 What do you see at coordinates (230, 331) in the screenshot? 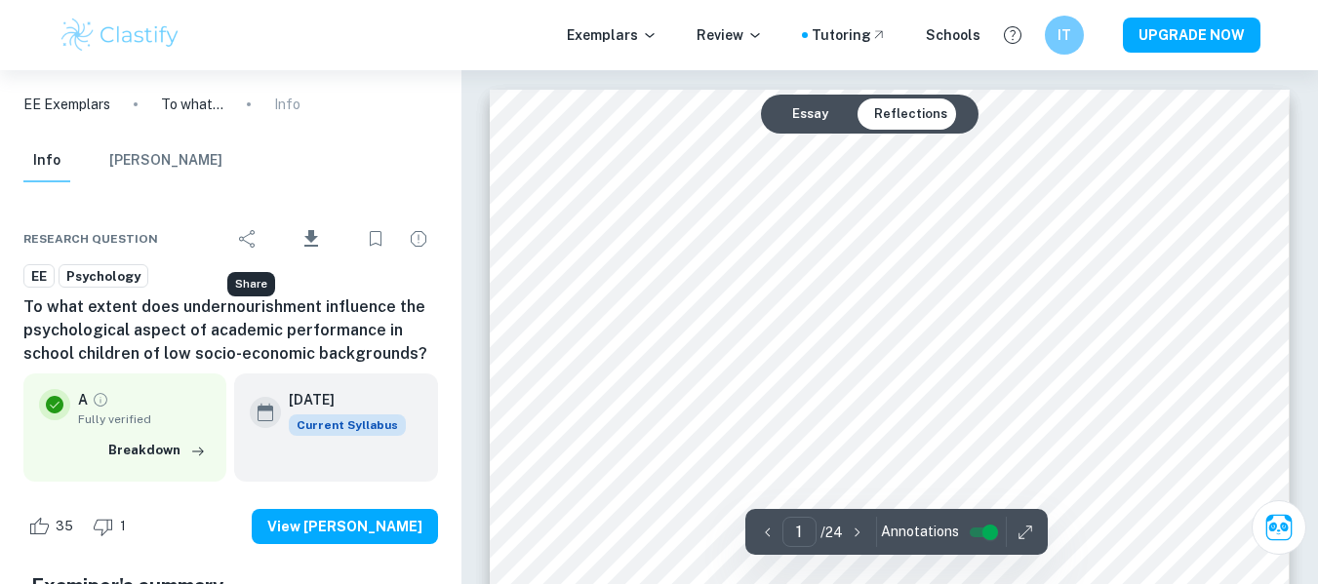
I see `h6: To what extent does undernourishment influence the psychological aspect of academic performance i...` at bounding box center [230, 331].